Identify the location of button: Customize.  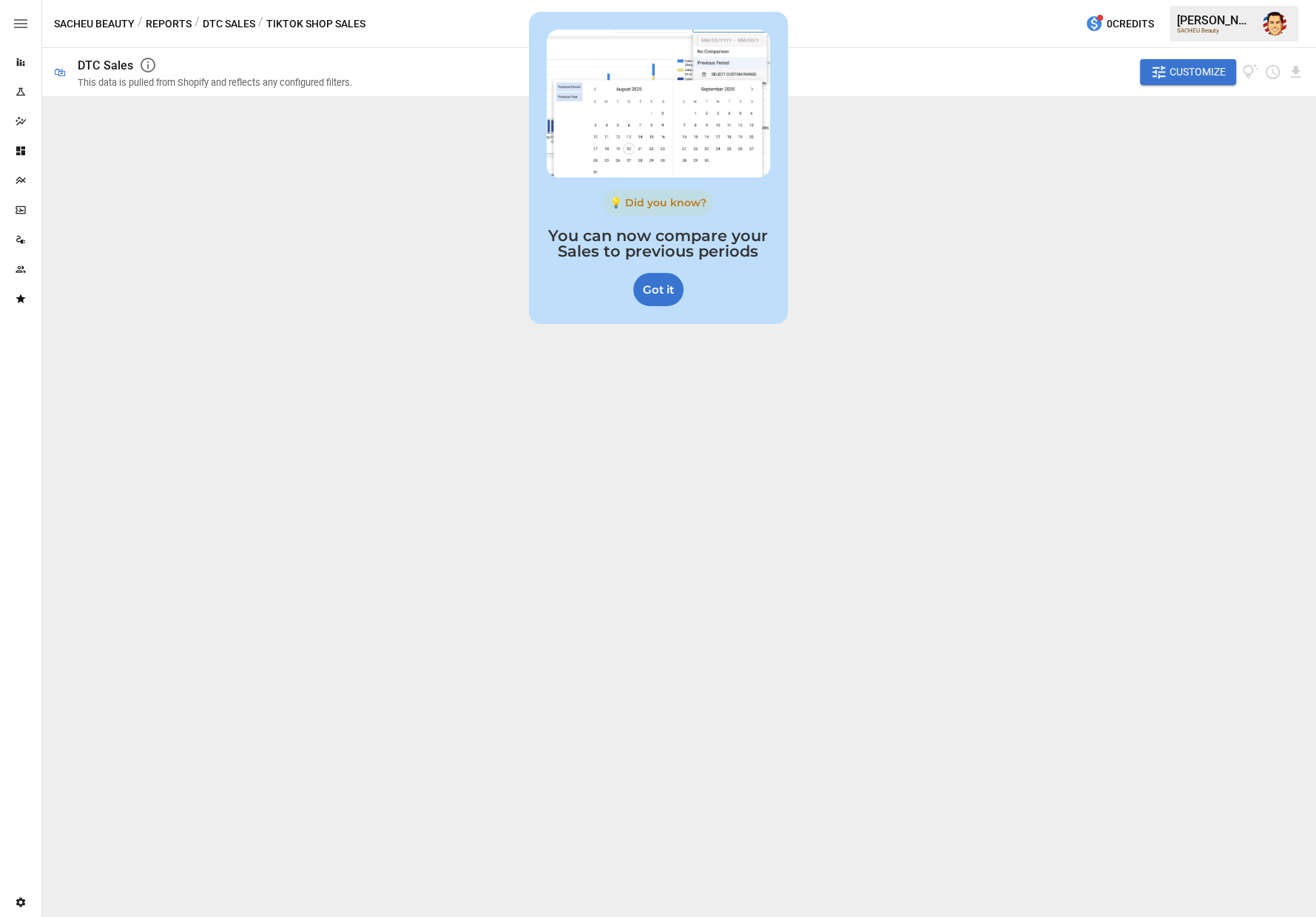
(1187, 73).